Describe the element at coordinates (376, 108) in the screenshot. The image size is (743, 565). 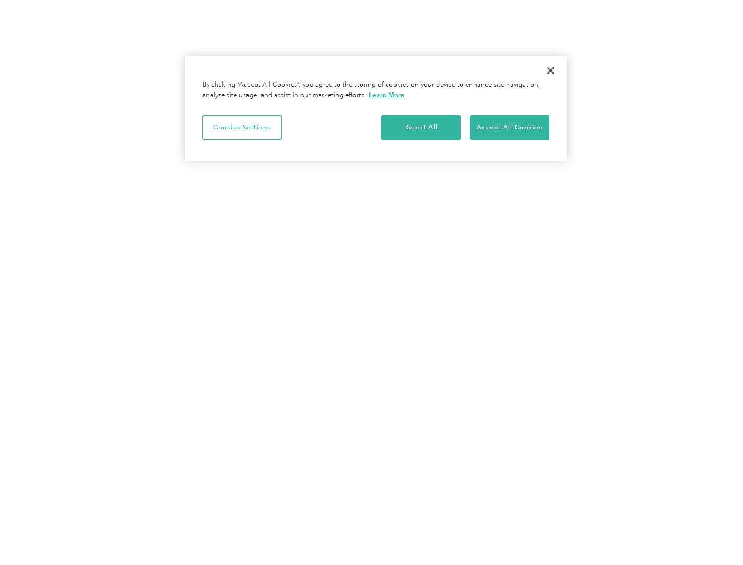
I see `div: Cookie banner` at that location.